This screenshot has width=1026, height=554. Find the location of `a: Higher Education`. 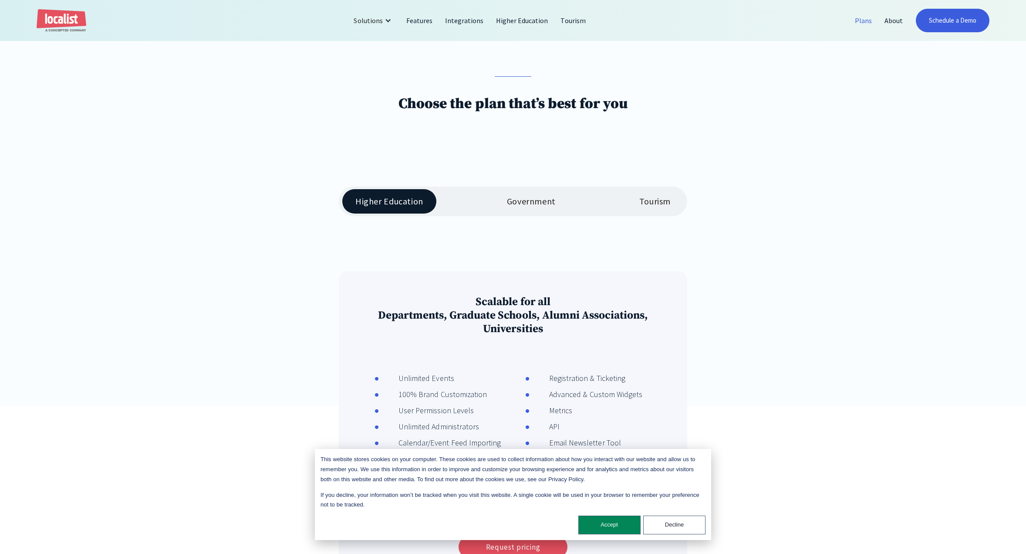

a: Higher Education is located at coordinates (522, 20).